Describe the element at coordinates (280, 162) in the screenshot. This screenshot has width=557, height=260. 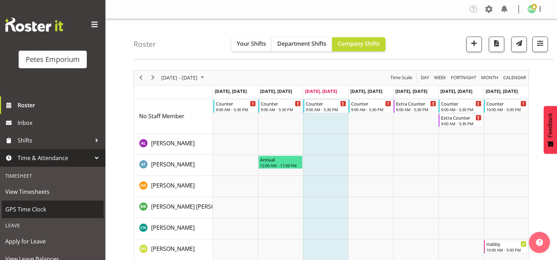
I see `div: Alex-Micheal Taniwha"s event - Annual Begin From Tuesday, September 16, 2025 at 12:00:00 AM GMT+1...` at that location.